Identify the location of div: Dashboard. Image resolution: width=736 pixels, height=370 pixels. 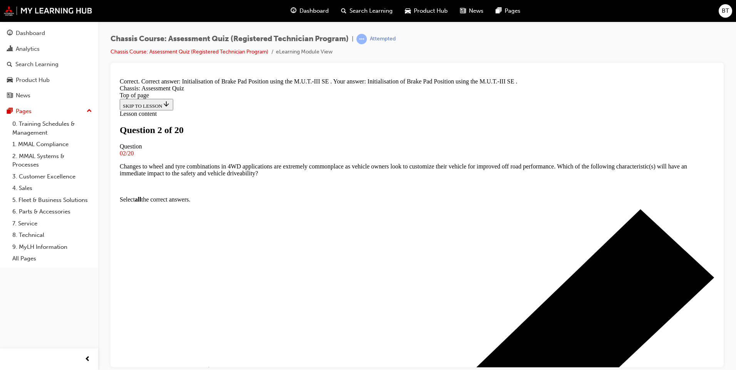
(30, 33).